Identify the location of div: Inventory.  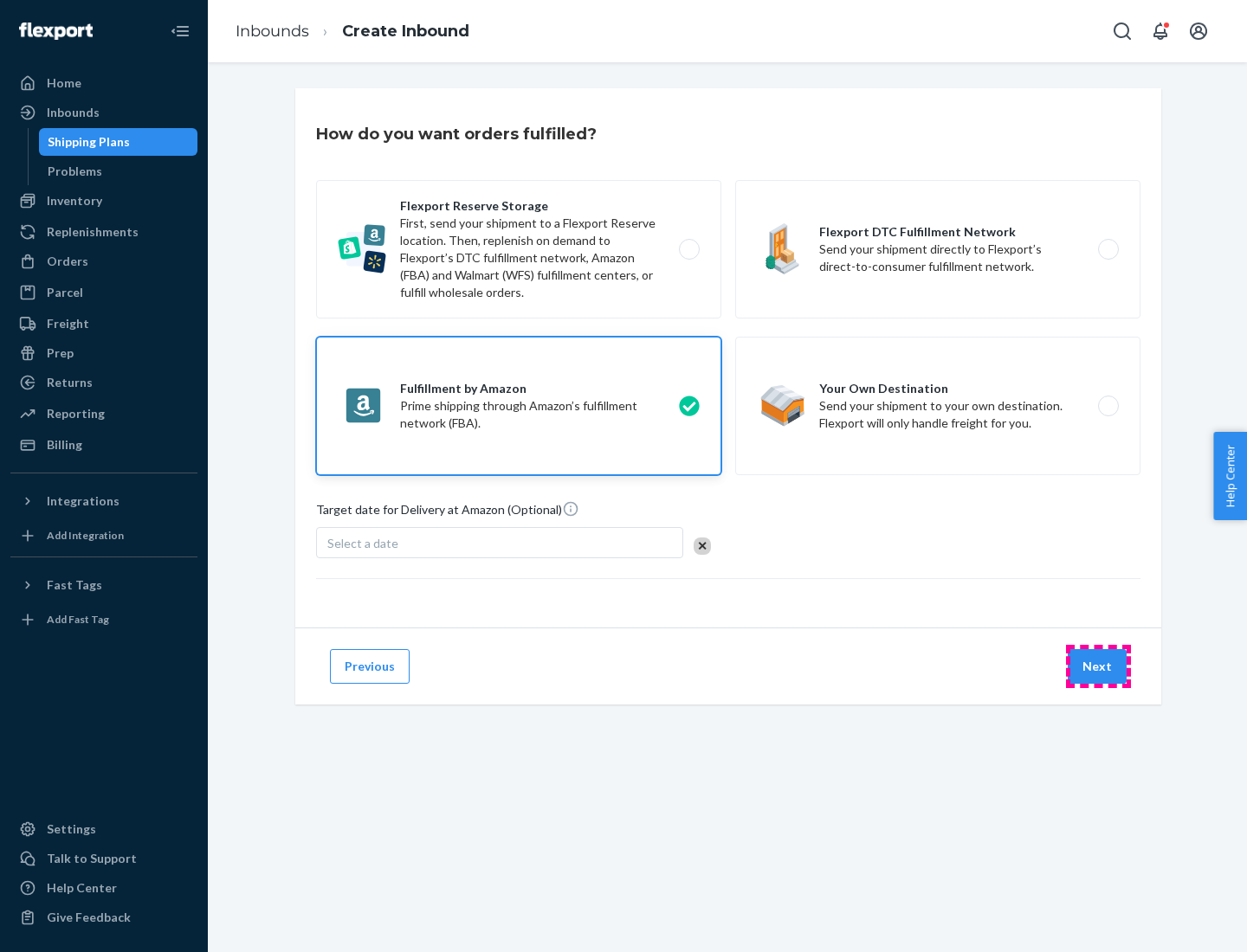
(75, 201).